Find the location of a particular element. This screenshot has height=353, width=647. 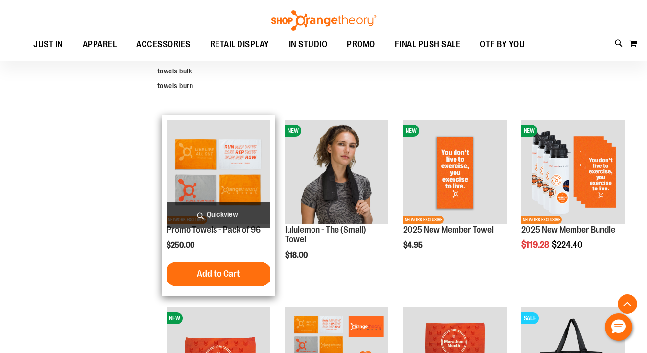

img: OTF 2025 New Member Towel is located at coordinates (455, 172).